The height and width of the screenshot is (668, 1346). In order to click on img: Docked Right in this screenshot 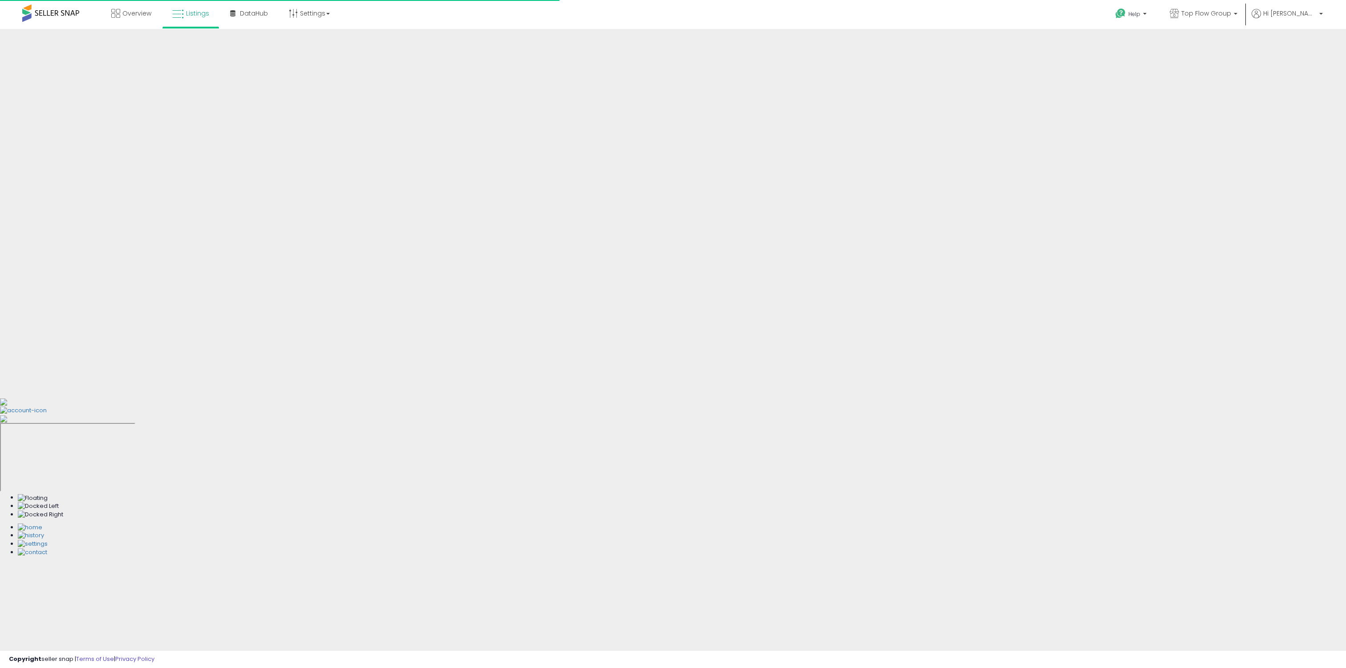, I will do `click(41, 515)`.